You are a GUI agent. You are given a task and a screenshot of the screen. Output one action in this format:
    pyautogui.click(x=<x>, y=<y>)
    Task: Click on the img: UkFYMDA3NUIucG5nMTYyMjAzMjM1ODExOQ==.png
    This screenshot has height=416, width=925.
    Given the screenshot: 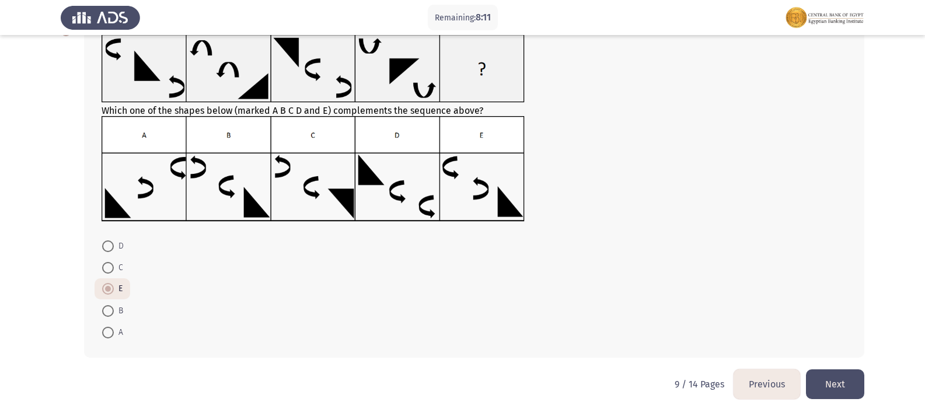 What is the action you would take?
    pyautogui.click(x=313, y=169)
    